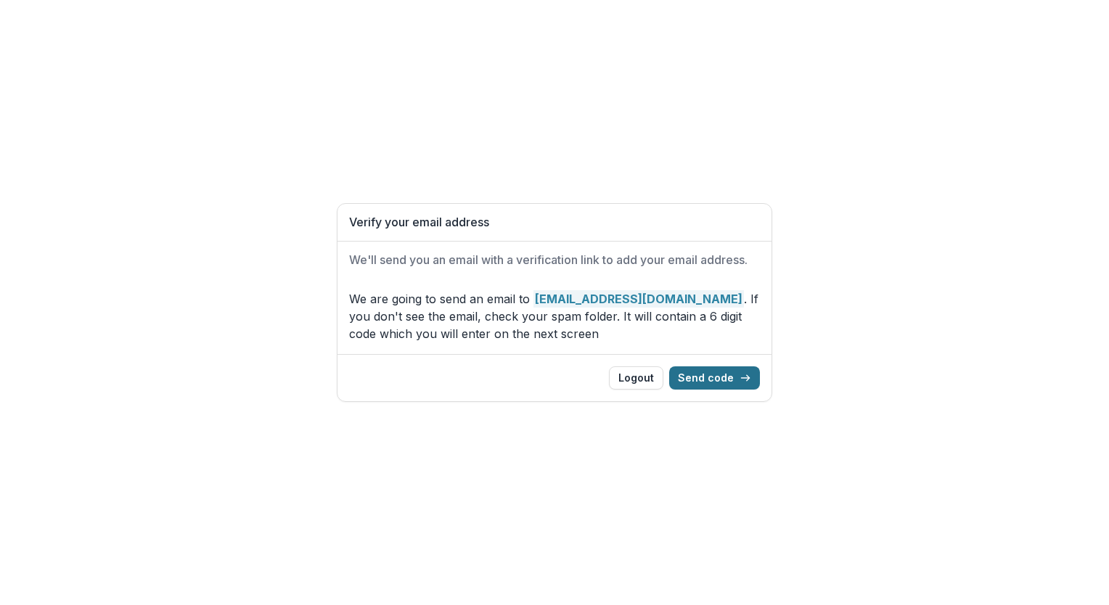 This screenshot has height=605, width=1109. Describe the element at coordinates (714, 378) in the screenshot. I see `button: Send code` at that location.